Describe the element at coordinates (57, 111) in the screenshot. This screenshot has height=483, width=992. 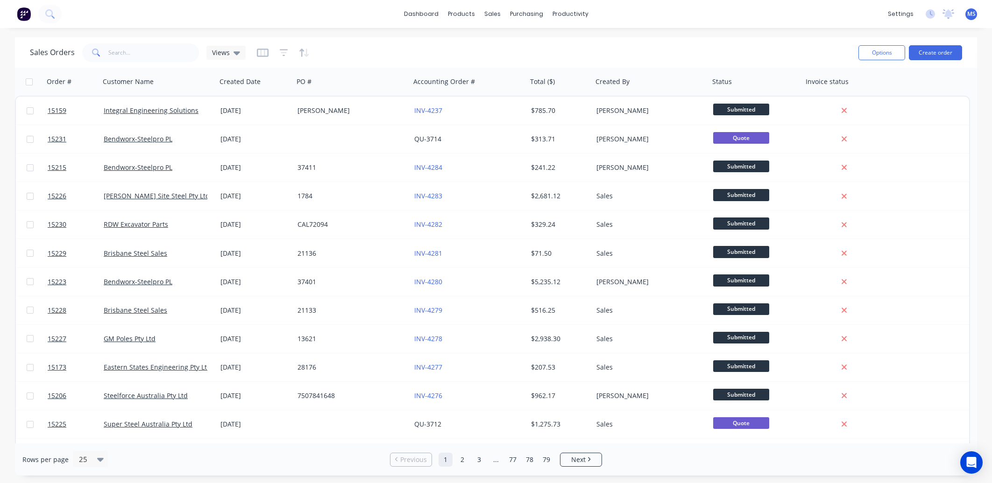
I see `span: 15159` at that location.